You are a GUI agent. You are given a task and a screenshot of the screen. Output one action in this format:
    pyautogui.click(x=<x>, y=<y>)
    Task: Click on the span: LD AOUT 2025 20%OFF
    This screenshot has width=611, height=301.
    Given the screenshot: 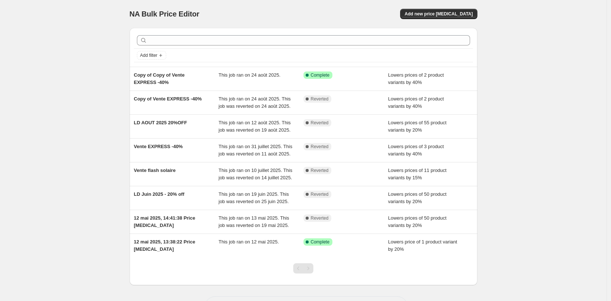 What is the action you would take?
    pyautogui.click(x=160, y=122)
    